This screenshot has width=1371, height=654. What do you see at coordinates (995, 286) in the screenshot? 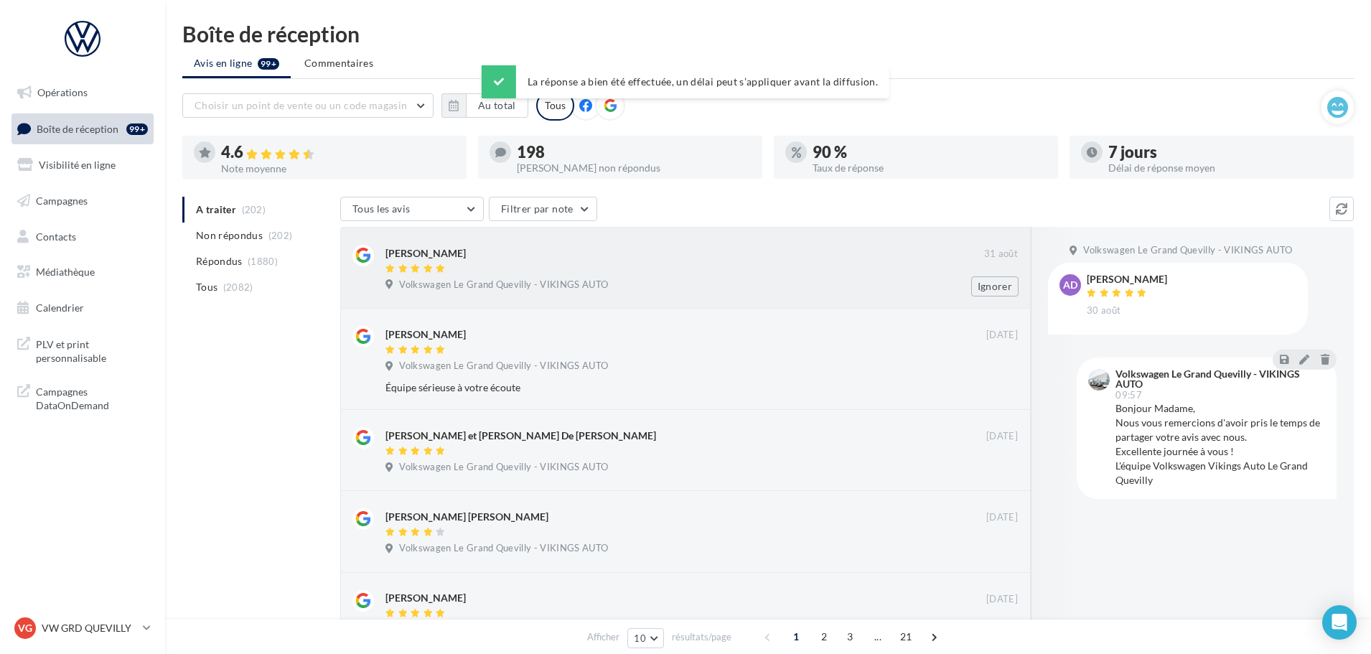
I see `button: Ignorer` at bounding box center [995, 286].